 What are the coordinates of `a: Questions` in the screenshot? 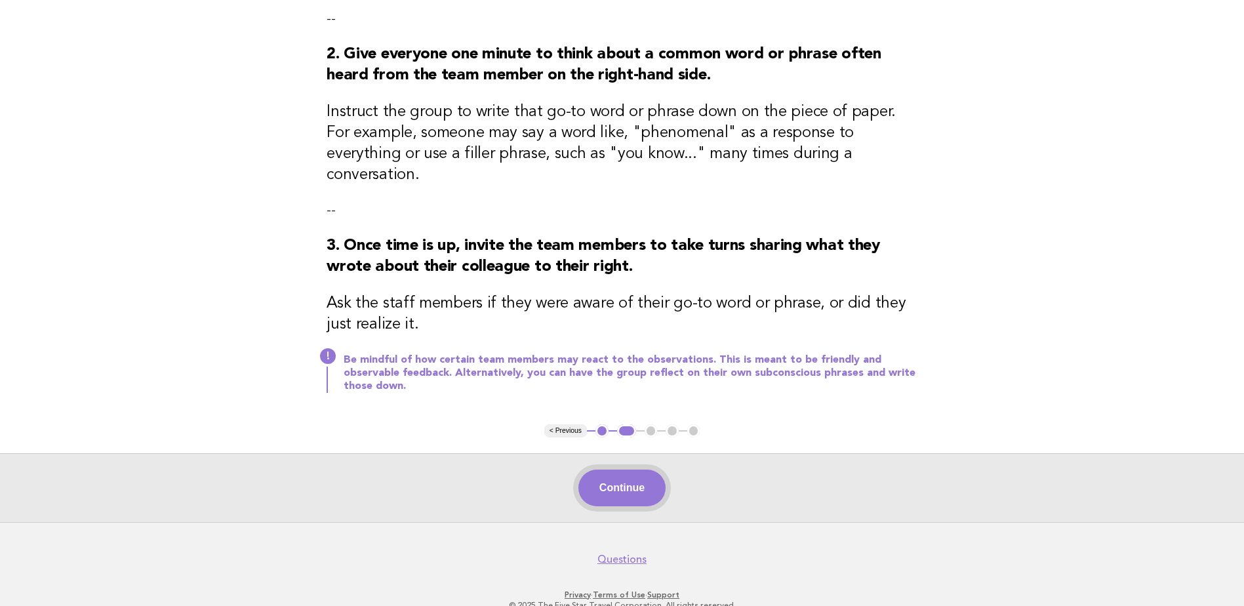 It's located at (622, 559).